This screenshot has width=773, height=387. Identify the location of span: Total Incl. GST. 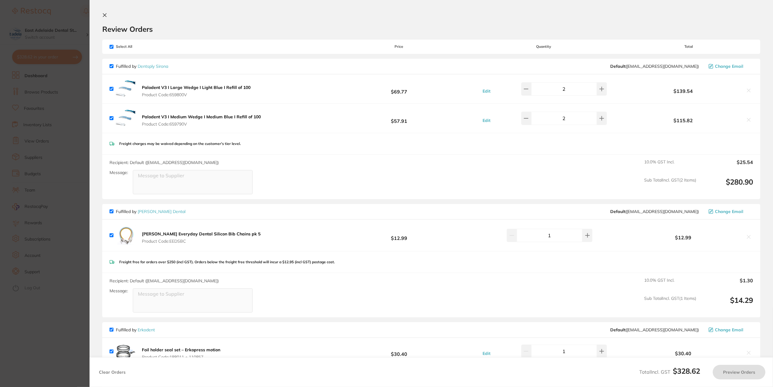
(669, 372).